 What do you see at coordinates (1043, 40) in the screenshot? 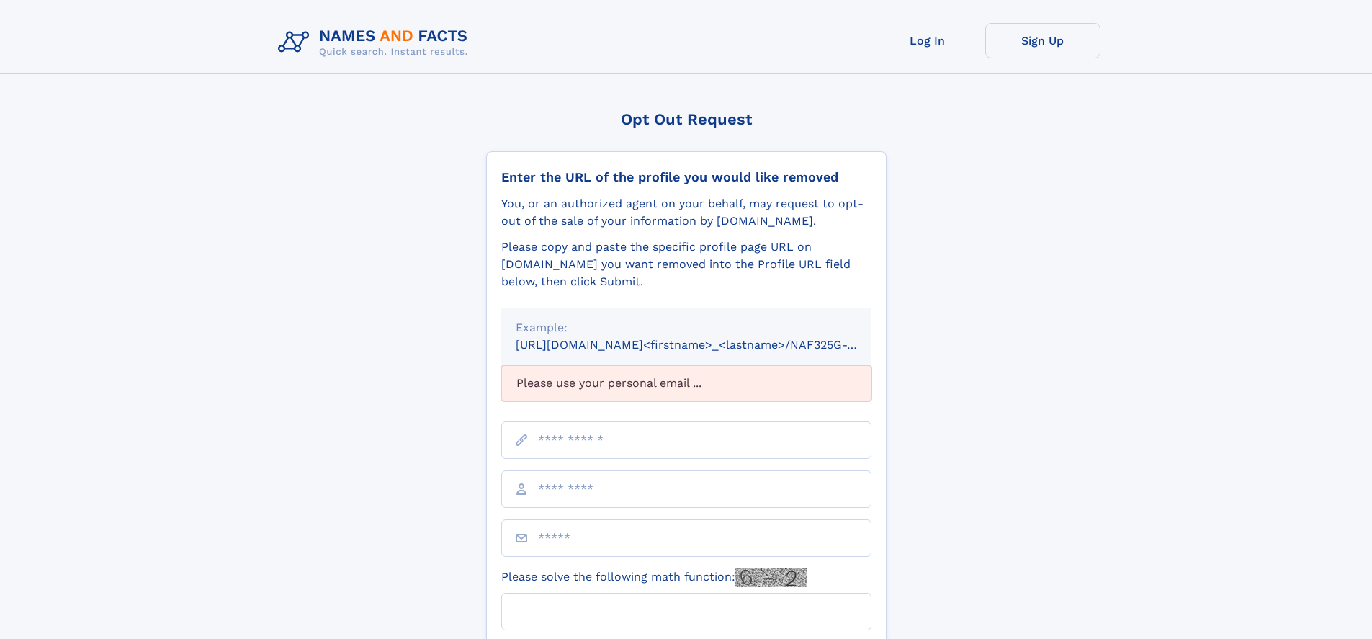
I see `a: Sign Up` at bounding box center [1043, 40].